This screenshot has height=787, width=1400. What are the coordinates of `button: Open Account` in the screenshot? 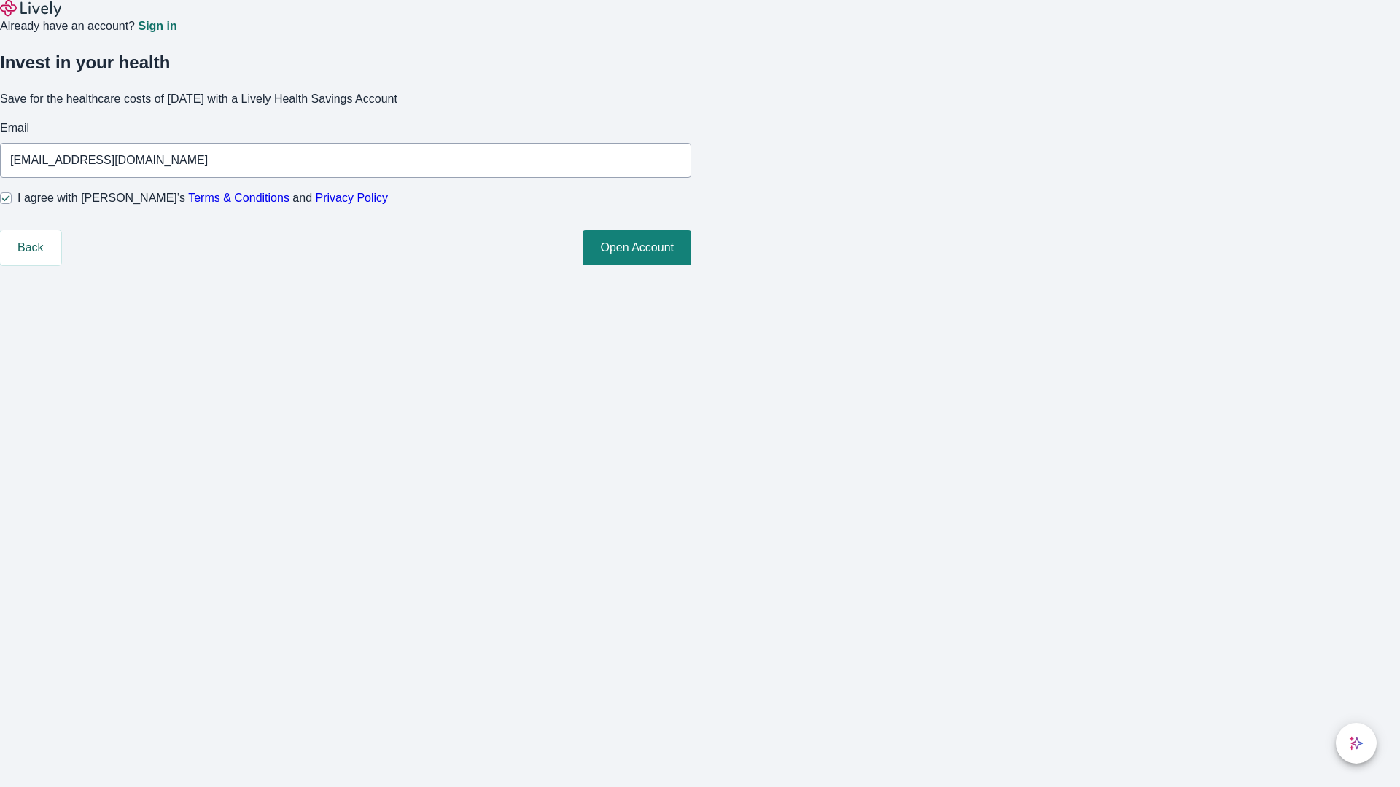 It's located at (636, 248).